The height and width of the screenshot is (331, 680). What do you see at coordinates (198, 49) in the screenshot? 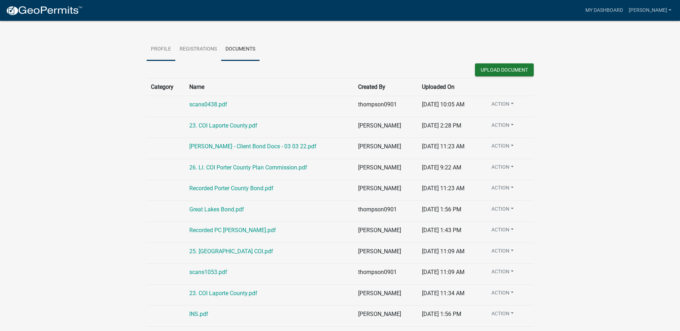
I see `a: Registrations` at bounding box center [198, 49].